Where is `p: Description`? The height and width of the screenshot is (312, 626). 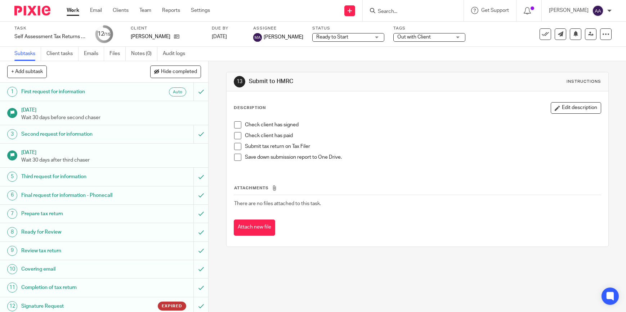 p: Description is located at coordinates (250, 108).